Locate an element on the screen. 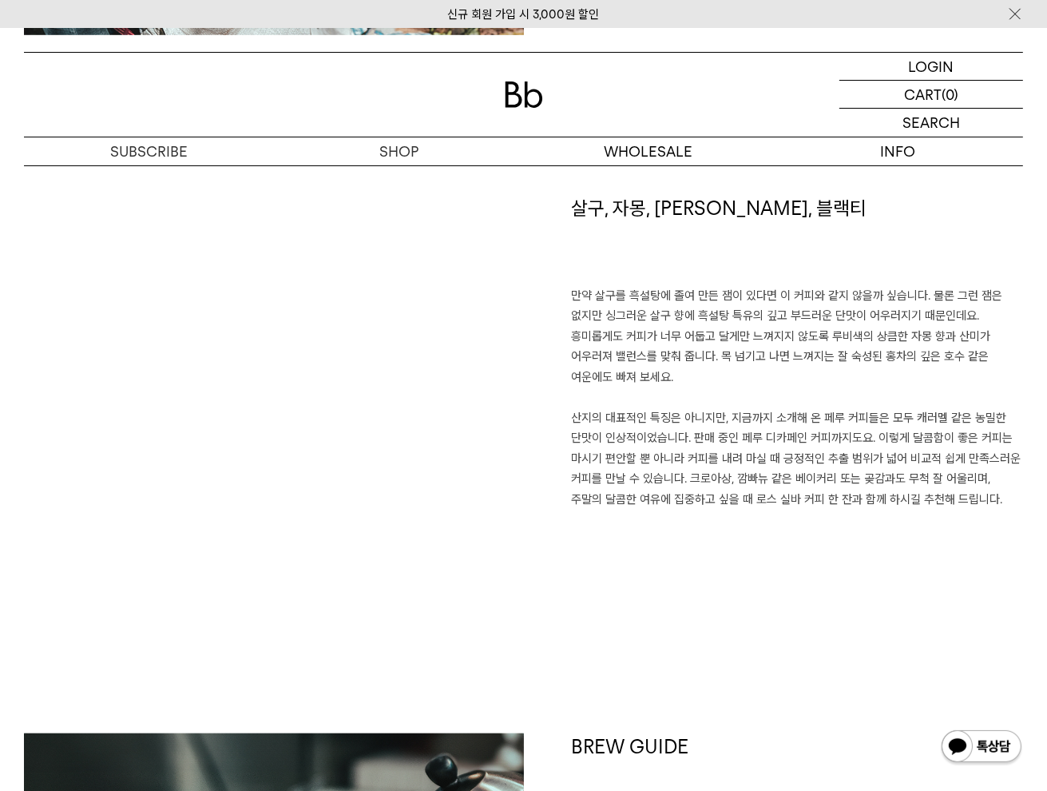  a: 신규 회원 가입 시 3,000원 할인 is located at coordinates (524, 14).